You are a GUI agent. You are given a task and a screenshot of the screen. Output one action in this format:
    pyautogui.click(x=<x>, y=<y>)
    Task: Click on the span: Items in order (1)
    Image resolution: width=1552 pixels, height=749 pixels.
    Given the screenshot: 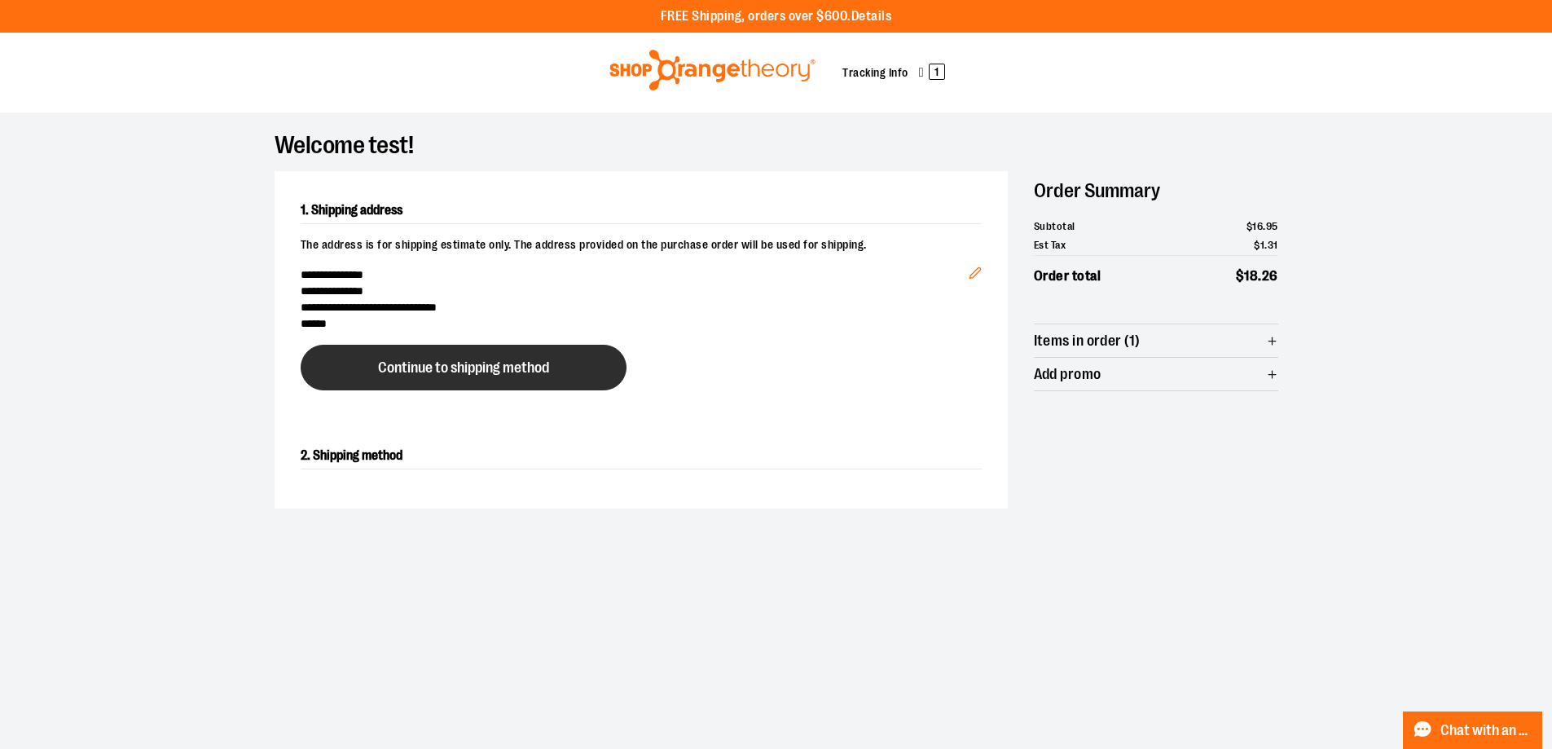 What is the action you would take?
    pyautogui.click(x=1087, y=341)
    